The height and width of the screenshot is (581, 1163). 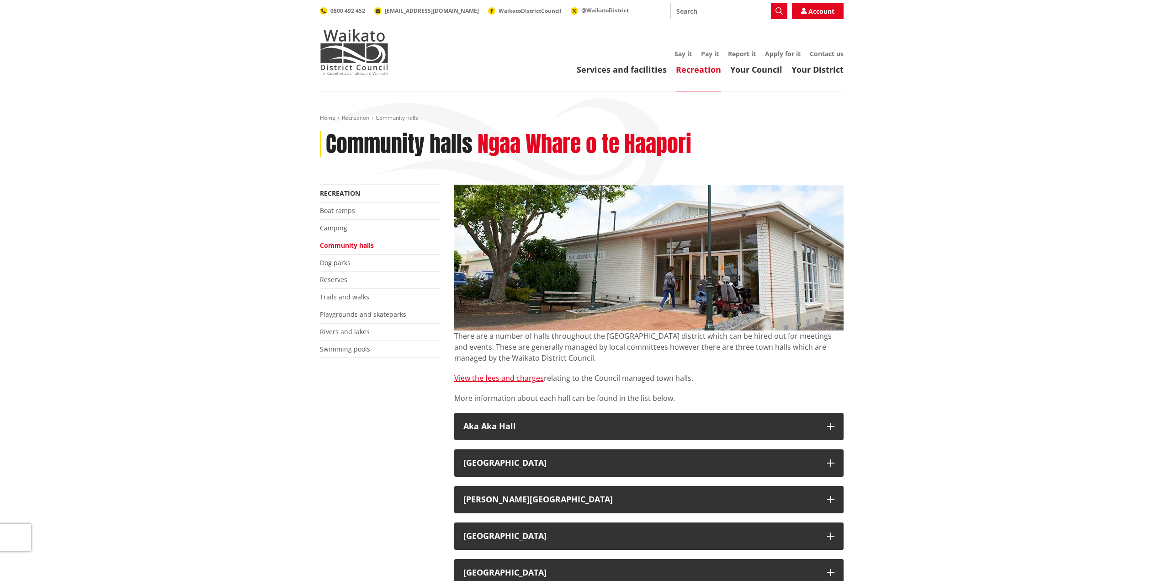 I want to click on span: @WaikatoDistrict, so click(x=605, y=10).